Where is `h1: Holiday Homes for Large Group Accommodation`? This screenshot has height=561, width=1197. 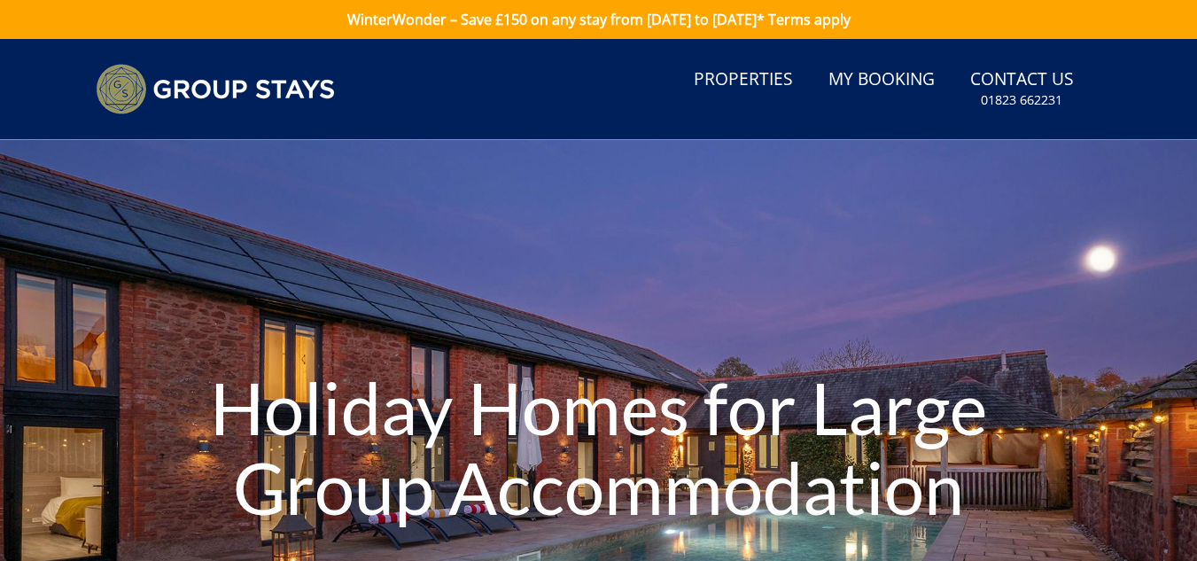 h1: Holiday Homes for Large Group Accommodation is located at coordinates (599, 446).